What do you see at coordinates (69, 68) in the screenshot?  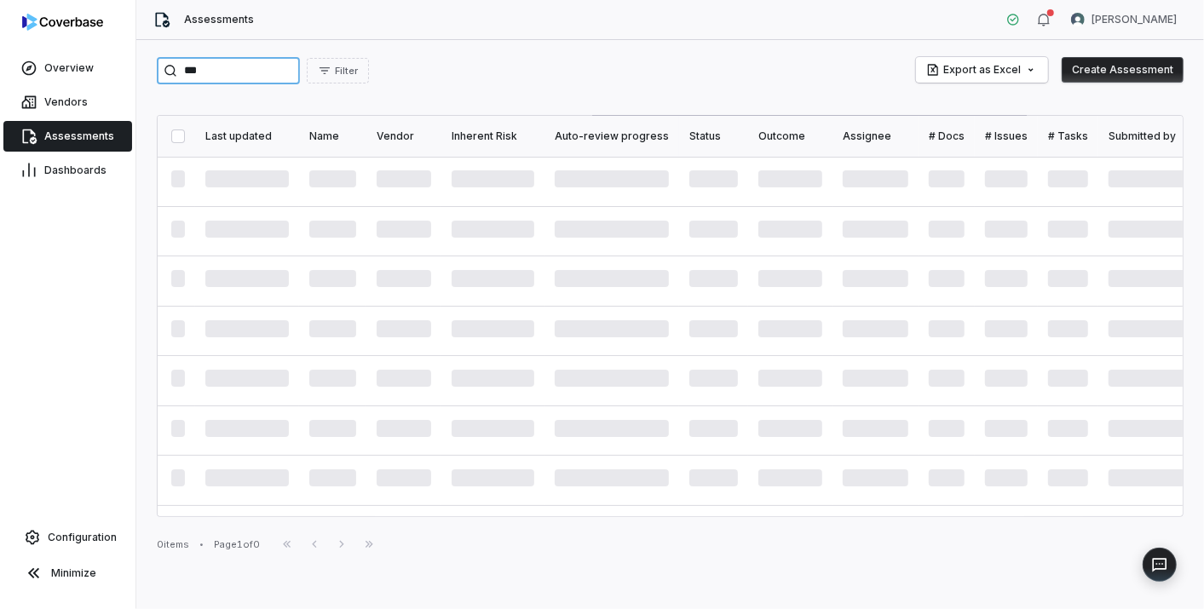 I see `span: Overview` at bounding box center [69, 68].